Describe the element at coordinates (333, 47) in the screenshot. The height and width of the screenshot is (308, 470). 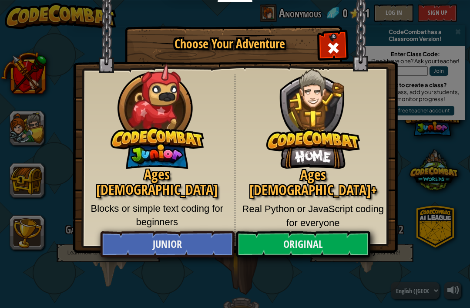
I see `div: Close modal` at that location.